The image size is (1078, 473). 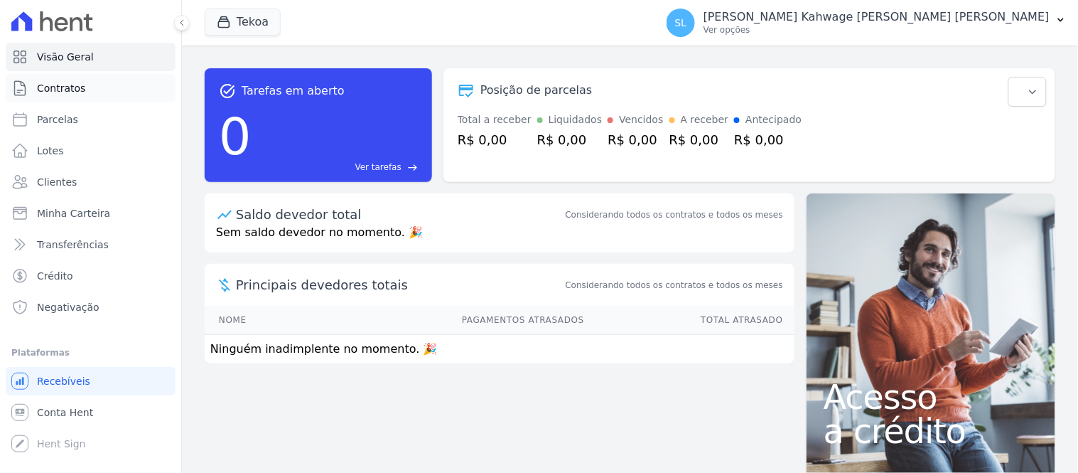 I want to click on td: Ninguém inadimplente no momento. 🎉, so click(x=500, y=349).